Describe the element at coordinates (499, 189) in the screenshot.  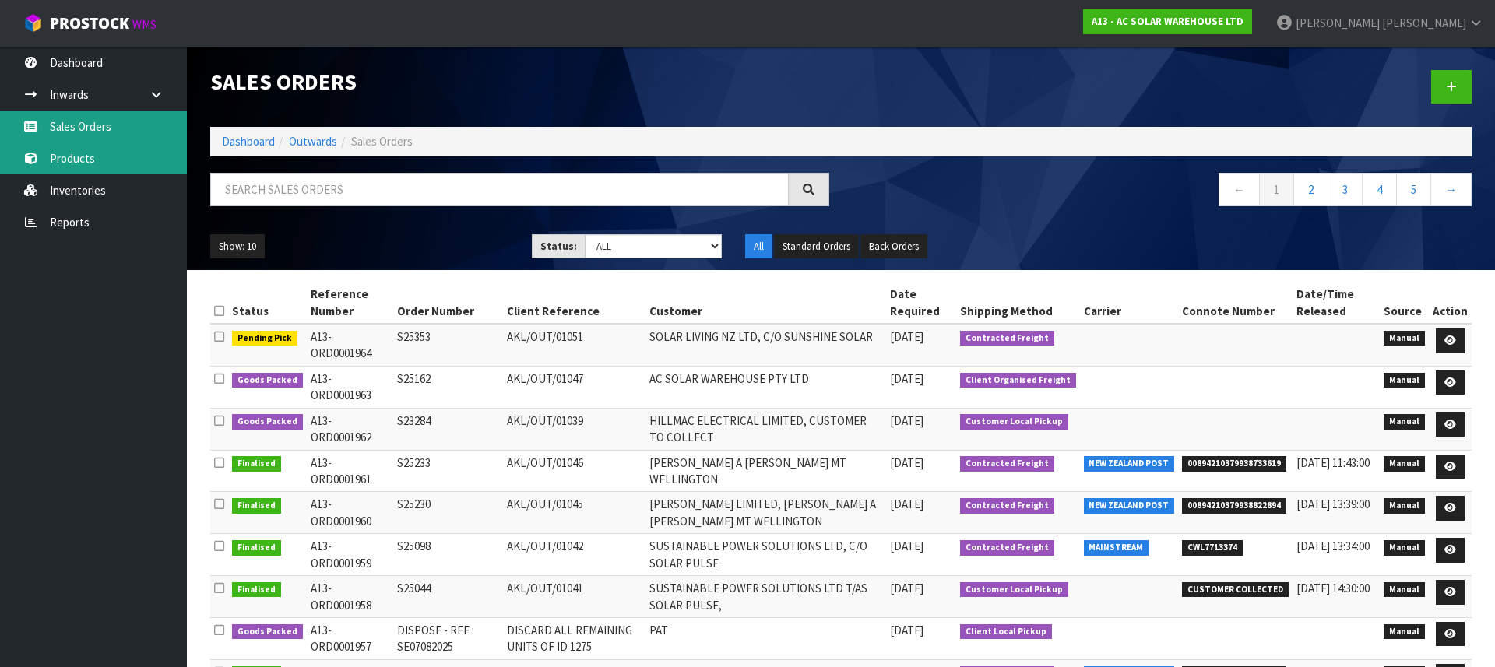
I see `input: Search sales orders` at that location.